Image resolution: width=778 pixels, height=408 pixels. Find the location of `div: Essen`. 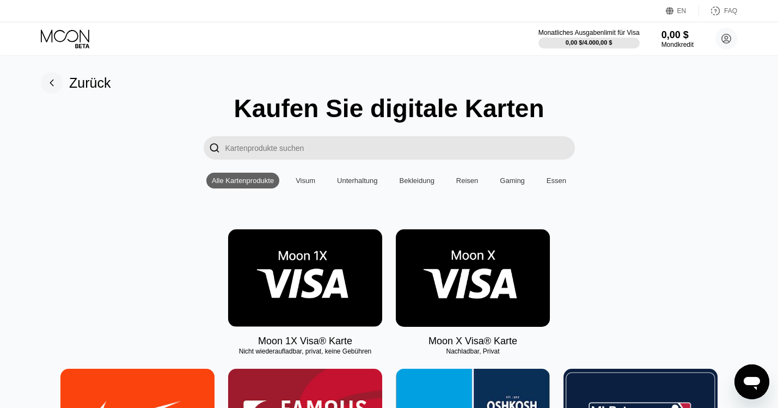

div: Essen is located at coordinates (557, 180).